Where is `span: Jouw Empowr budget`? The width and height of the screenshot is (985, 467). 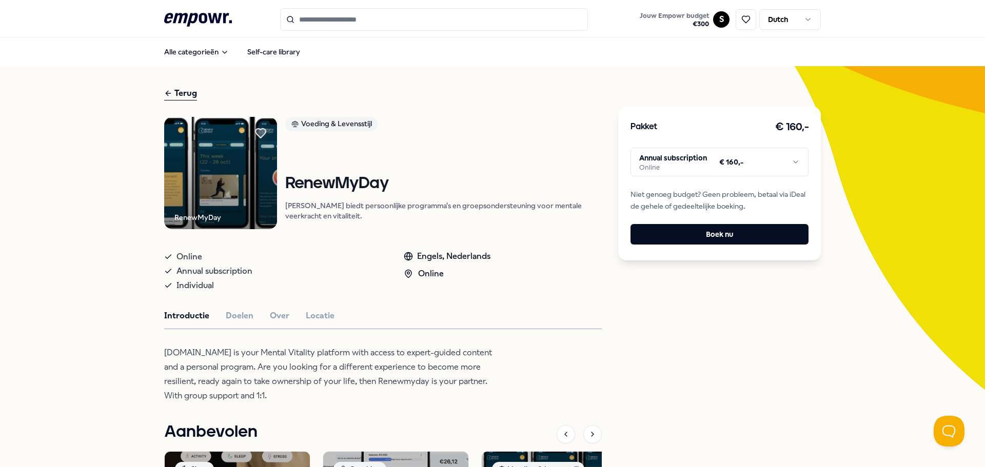
span: Jouw Empowr budget is located at coordinates (674, 16).